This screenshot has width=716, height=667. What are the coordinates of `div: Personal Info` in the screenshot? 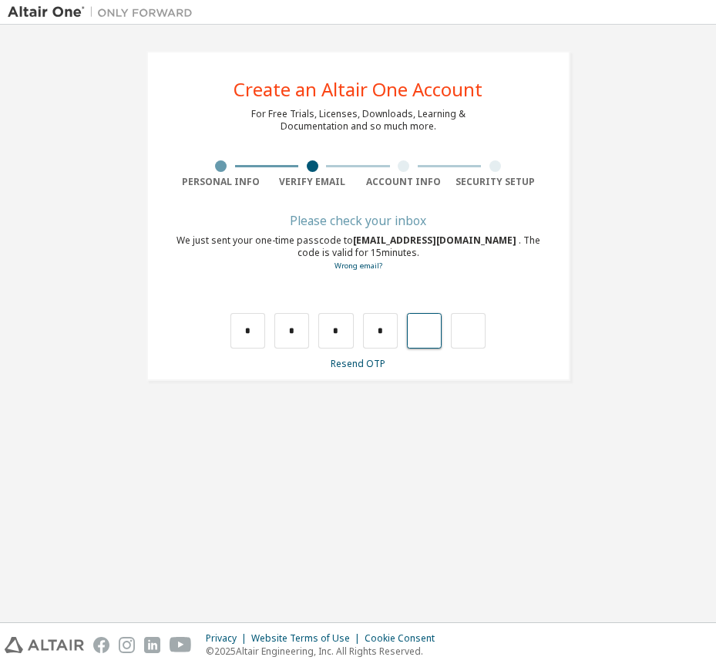 It's located at (221, 182).